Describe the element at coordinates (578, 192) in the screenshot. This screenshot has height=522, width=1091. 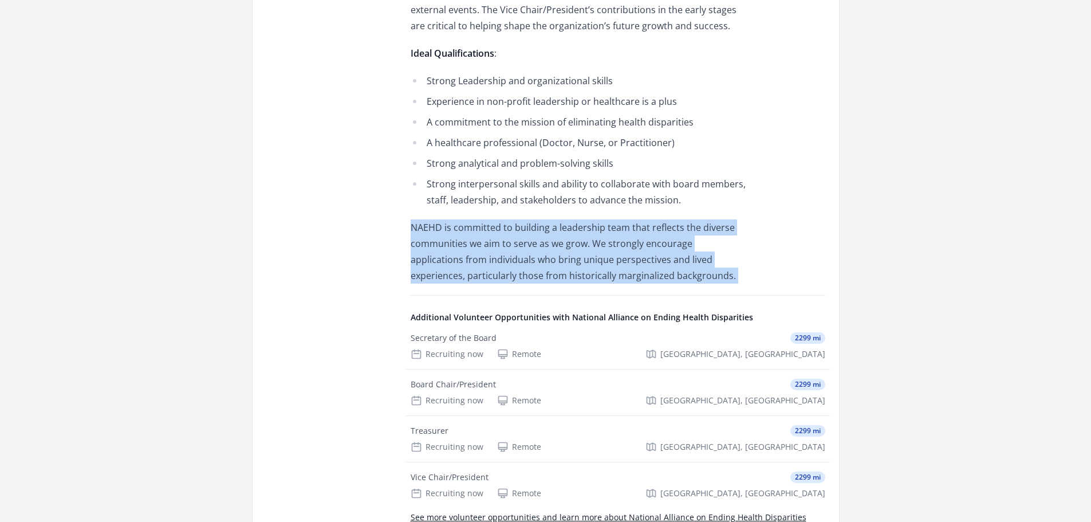
I see `li: Strong interpersonal skills and ability to collaborate with board members, staff, leadership, and...` at that location.